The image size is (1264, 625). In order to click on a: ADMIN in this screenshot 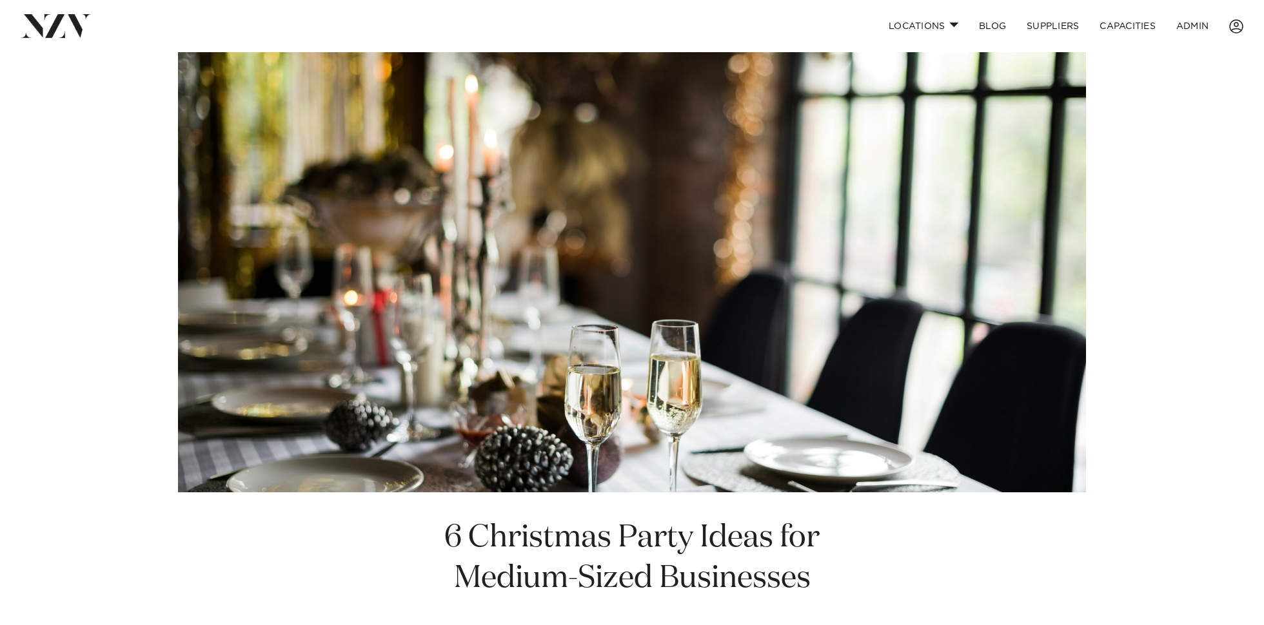, I will do `click(1192, 26)`.